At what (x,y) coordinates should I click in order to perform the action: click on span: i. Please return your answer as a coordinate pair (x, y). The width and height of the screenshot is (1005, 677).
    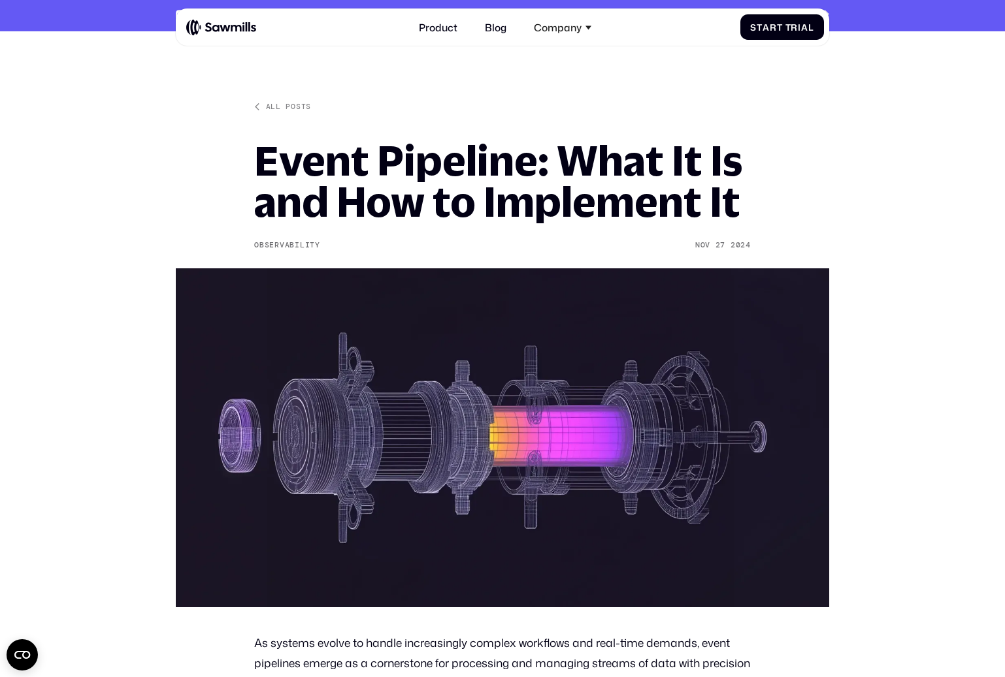
    Looking at the image, I should click on (799, 27).